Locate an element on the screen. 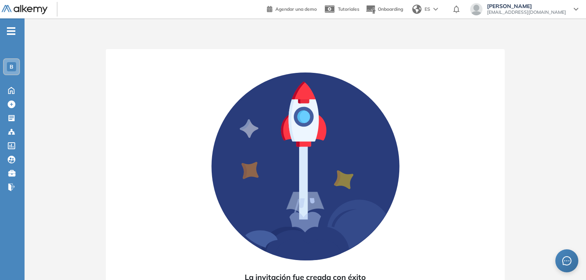 The width and height of the screenshot is (586, 280). span: Tutoriales is located at coordinates (349, 9).